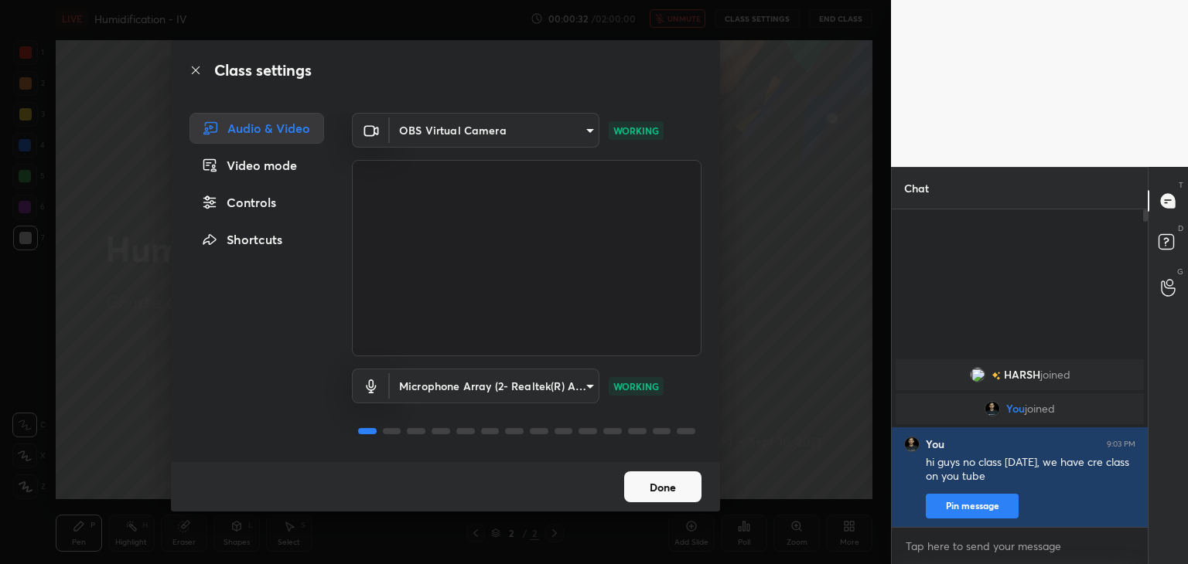 This screenshot has height=564, width=1188. What do you see at coordinates (257, 240) in the screenshot?
I see `div: Shortcuts` at bounding box center [257, 240].